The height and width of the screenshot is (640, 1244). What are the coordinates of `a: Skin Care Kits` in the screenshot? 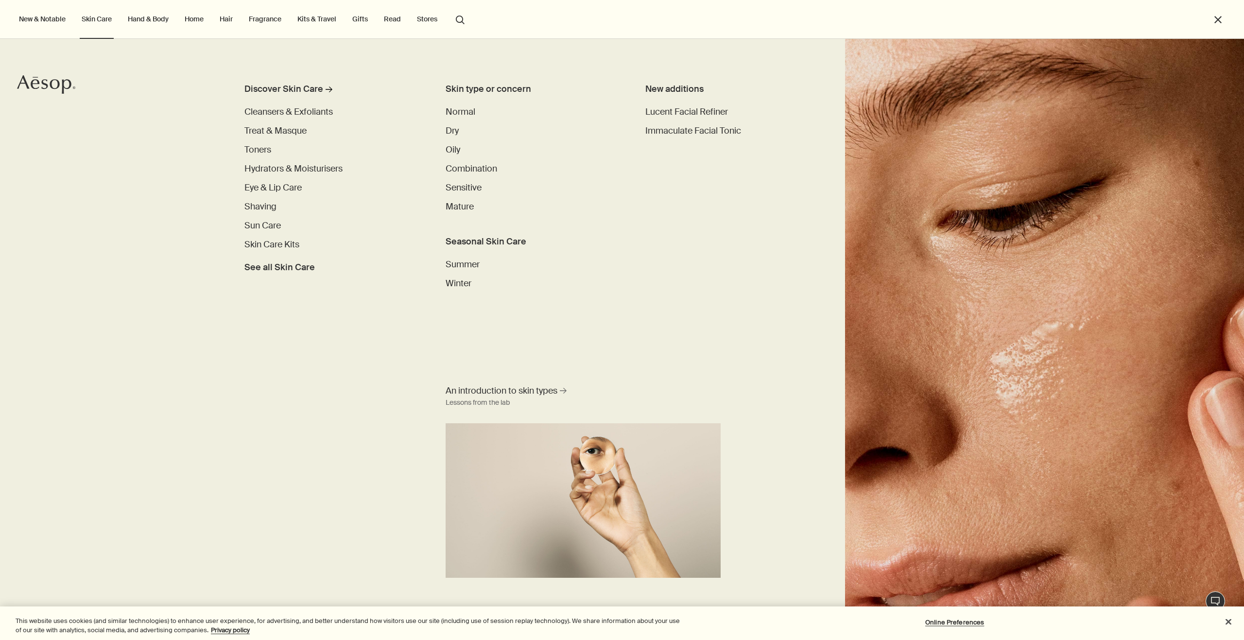 It's located at (272, 244).